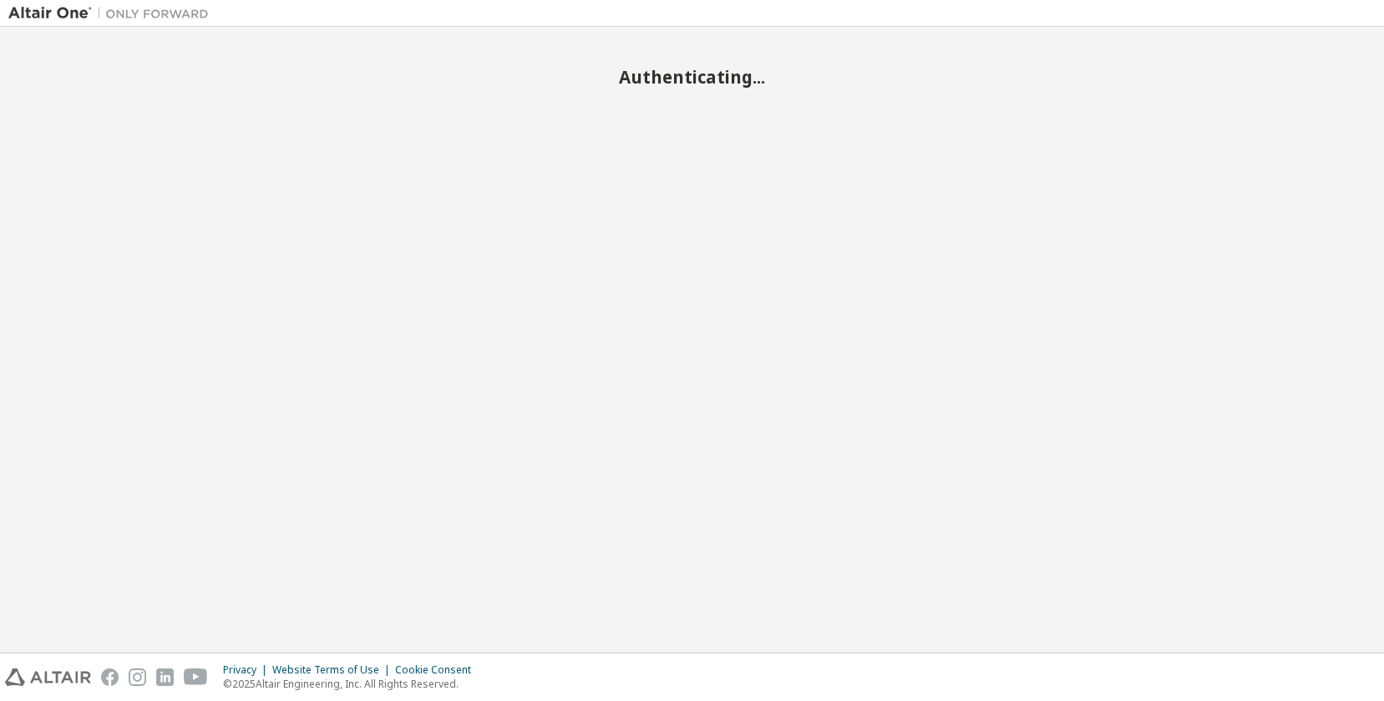  What do you see at coordinates (247, 670) in the screenshot?
I see `div: Privacy` at bounding box center [247, 670].